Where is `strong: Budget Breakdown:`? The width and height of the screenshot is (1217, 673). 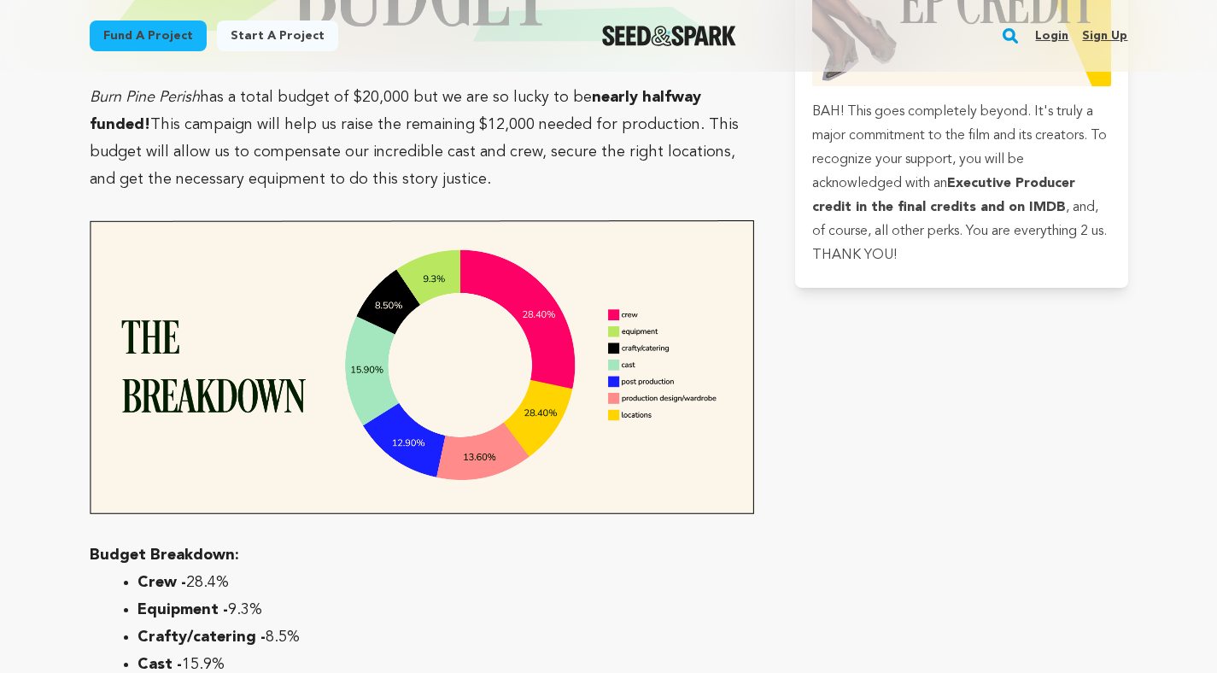 strong: Budget Breakdown: is located at coordinates (164, 555).